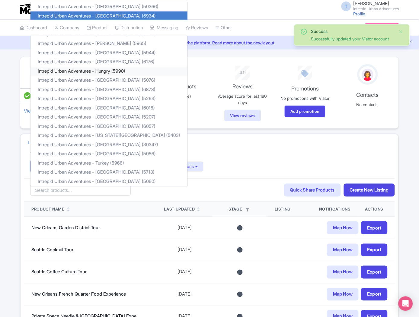  I want to click on input: Search products..., so click(80, 190).